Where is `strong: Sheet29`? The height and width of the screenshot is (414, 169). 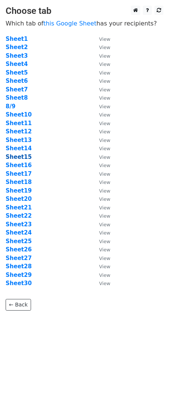 strong: Sheet29 is located at coordinates (19, 275).